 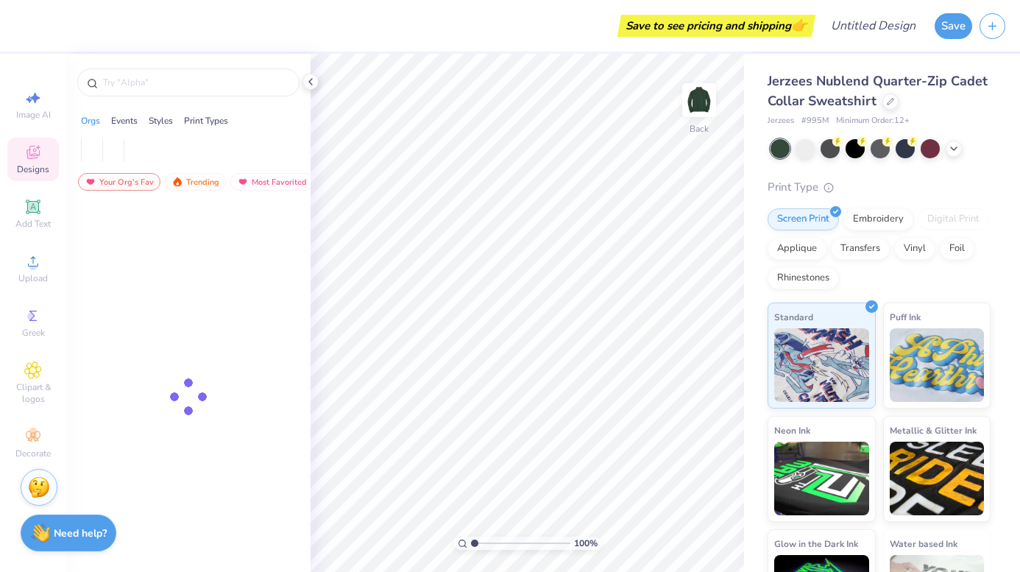 What do you see at coordinates (33, 169) in the screenshot?
I see `span: Designs` at bounding box center [33, 169].